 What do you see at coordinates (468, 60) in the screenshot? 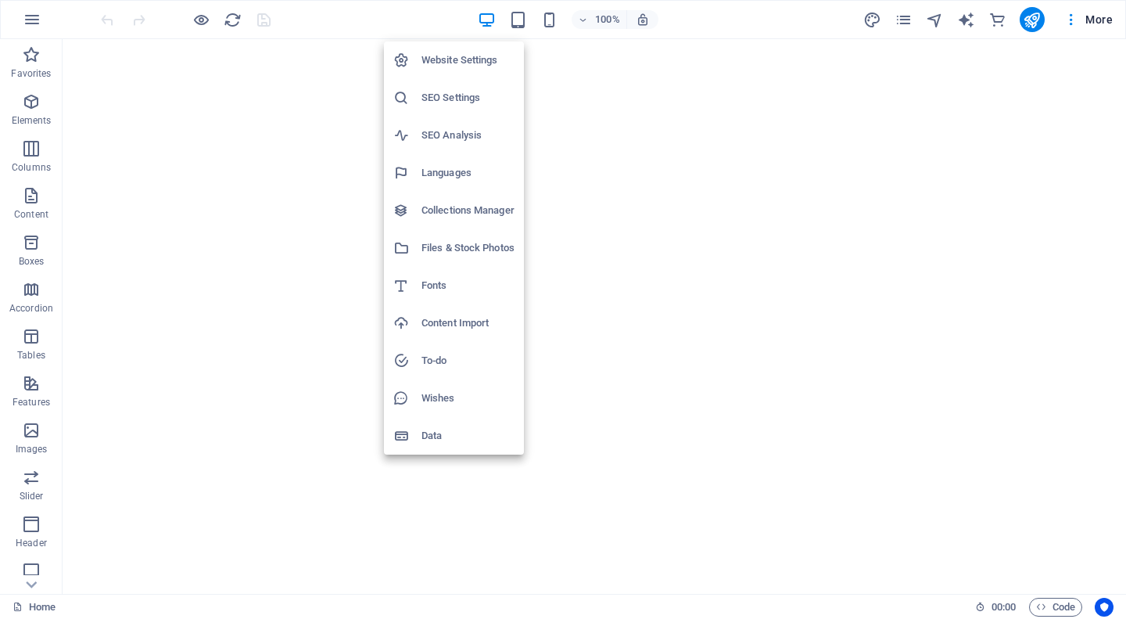
I see `h6: Website Settings` at bounding box center [468, 60].